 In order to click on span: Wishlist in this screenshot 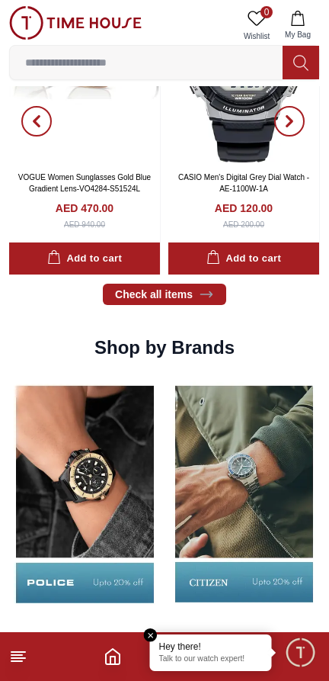, I will do `click(257, 36)`.